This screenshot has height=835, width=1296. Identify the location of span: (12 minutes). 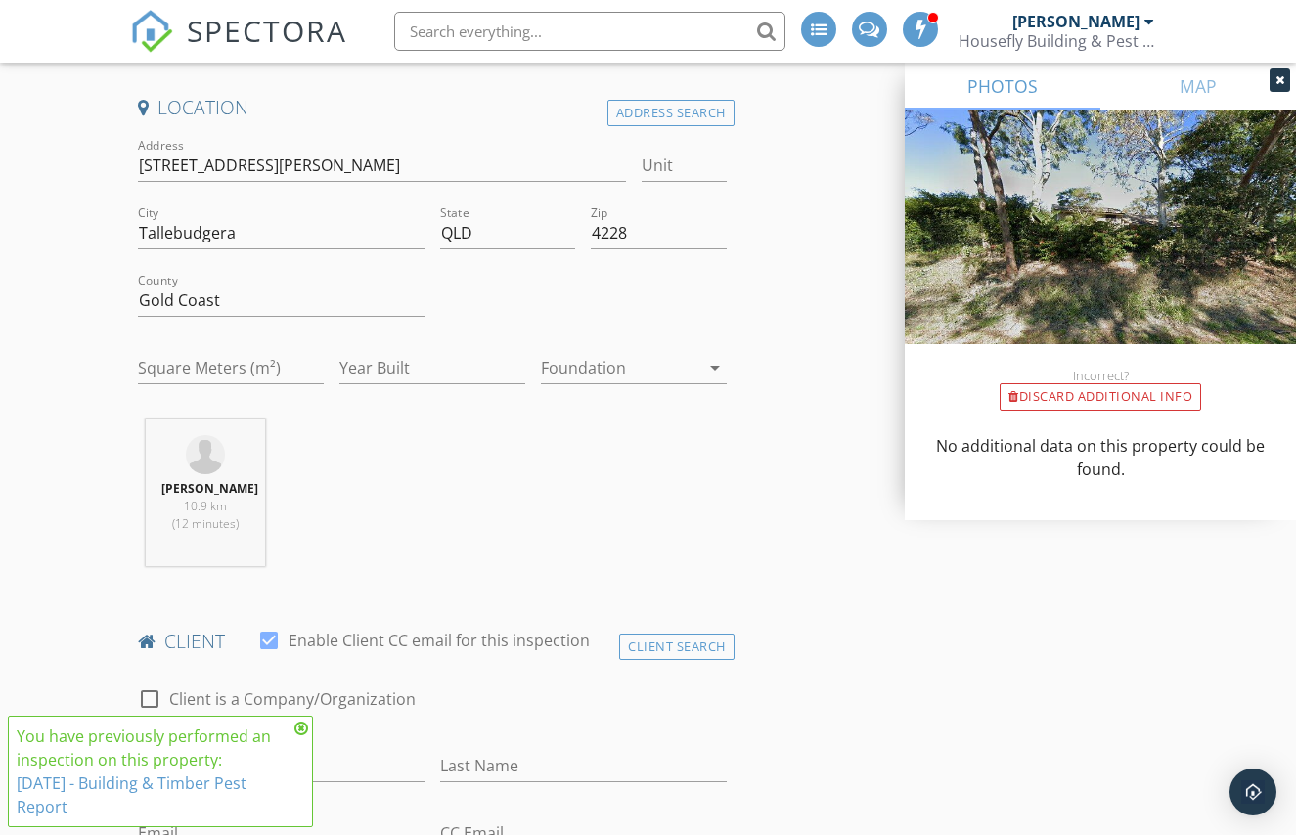
(205, 523).